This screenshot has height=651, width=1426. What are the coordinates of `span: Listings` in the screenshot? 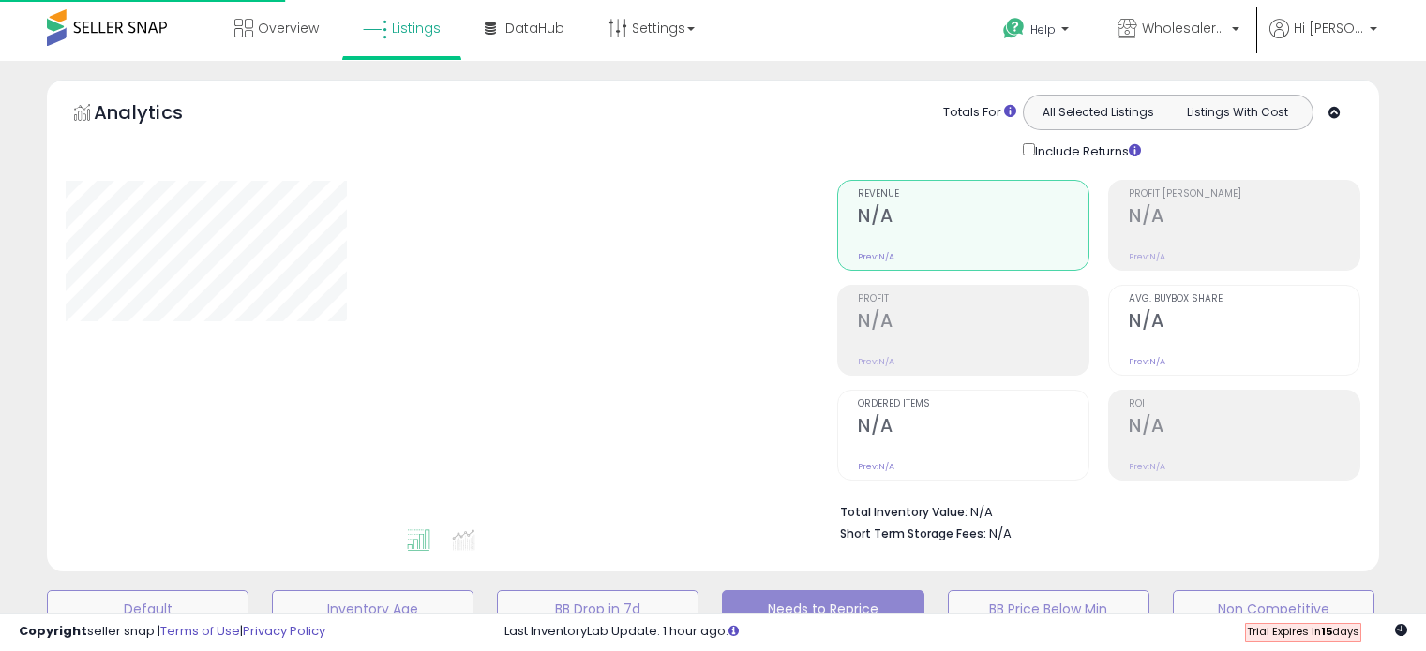 It's located at (416, 28).